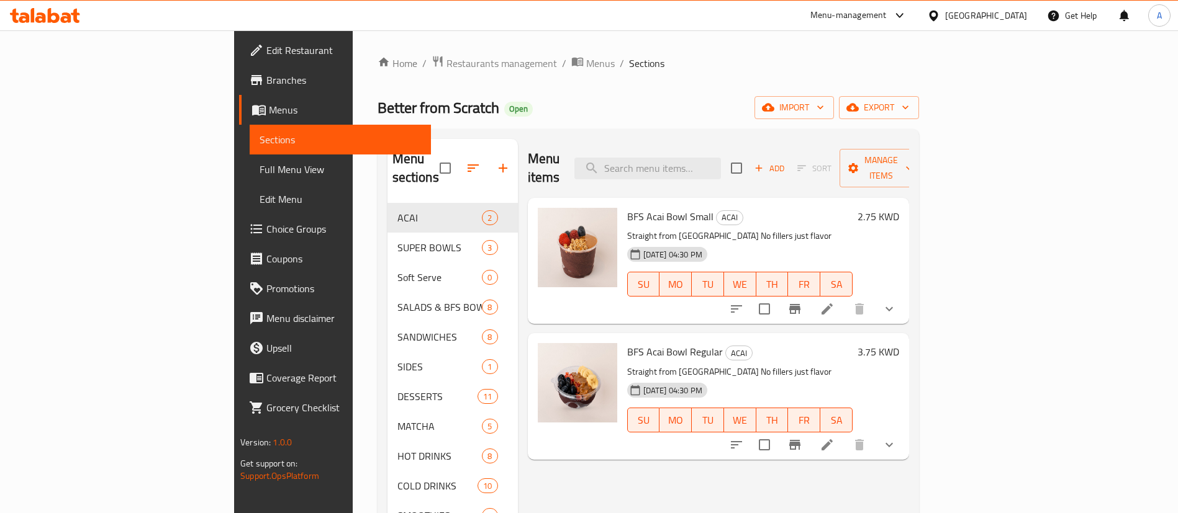 The width and height of the screenshot is (1178, 513). What do you see at coordinates (345, 110) in the screenshot?
I see `span: Menus` at bounding box center [345, 110].